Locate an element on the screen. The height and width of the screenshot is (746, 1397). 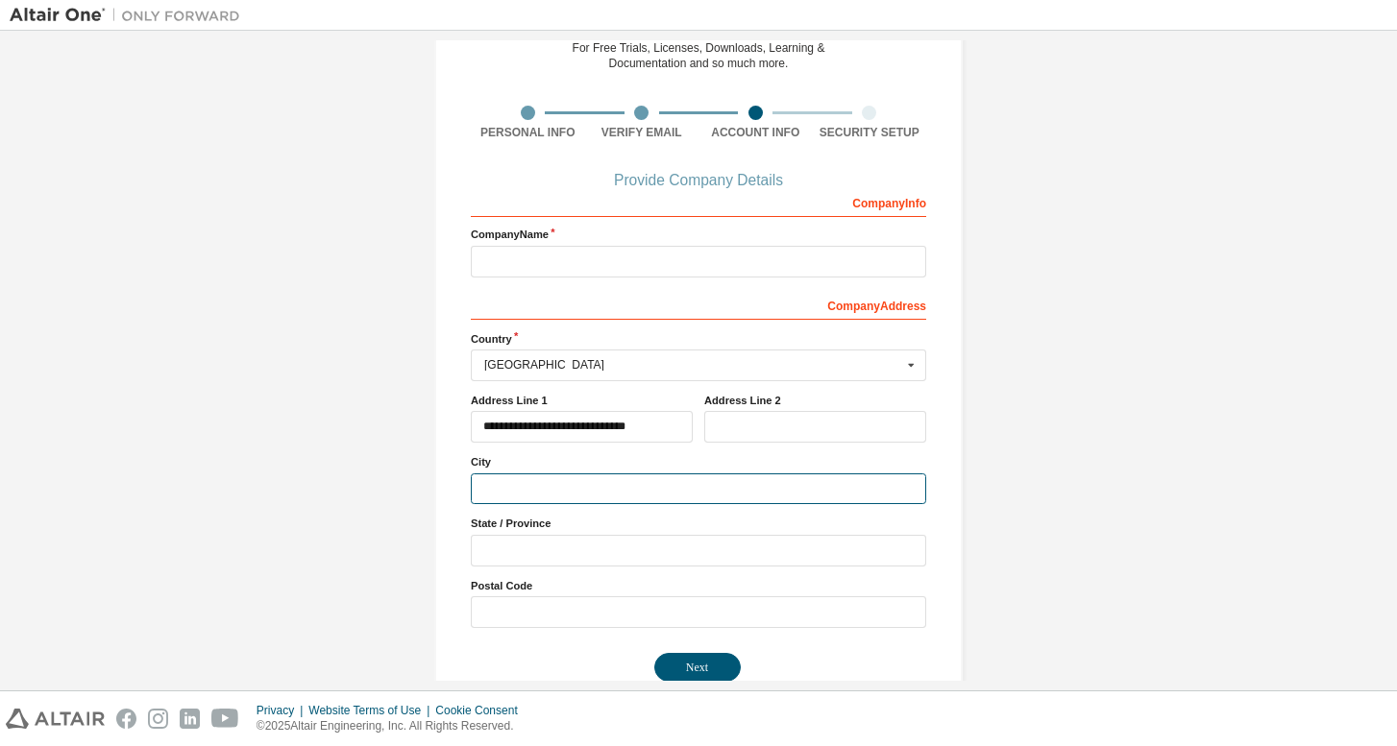
img: facebook.svg is located at coordinates (126, 719).